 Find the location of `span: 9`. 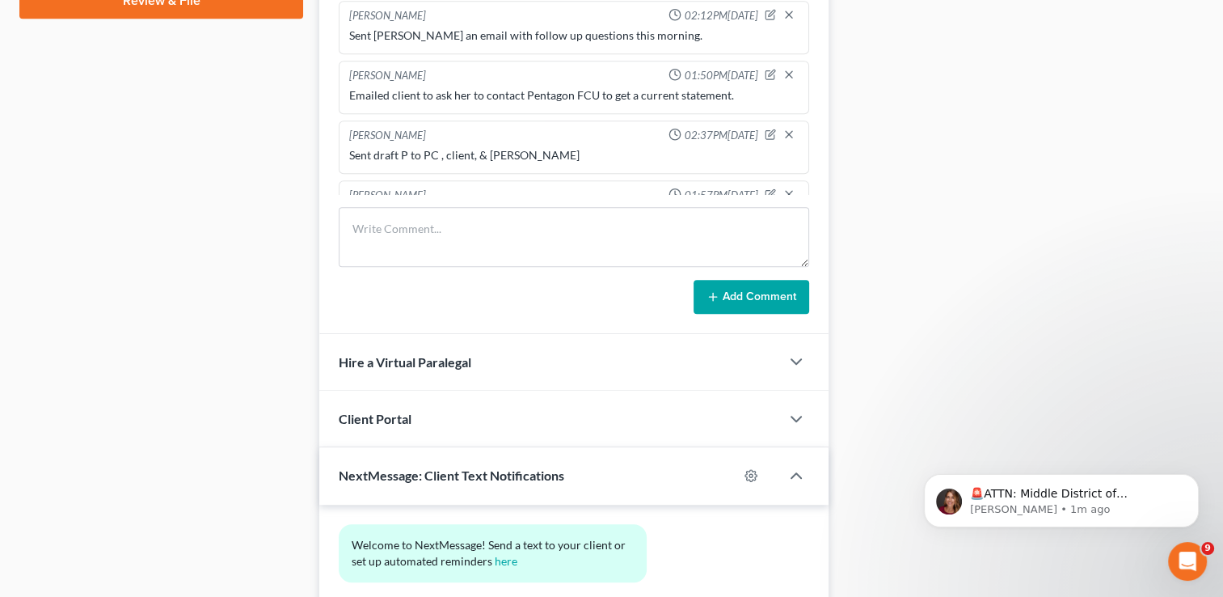

span: 9 is located at coordinates (1208, 548).